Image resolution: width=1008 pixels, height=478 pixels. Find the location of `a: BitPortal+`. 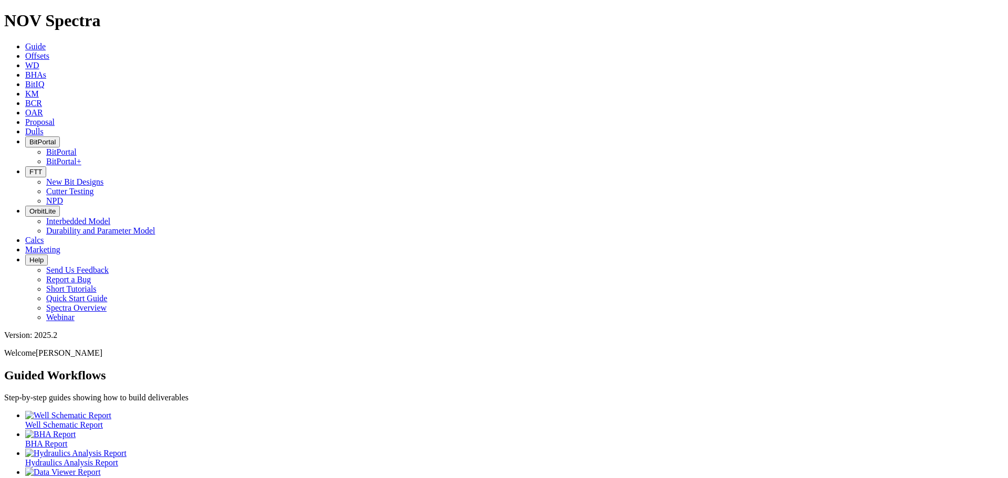

a: BitPortal+ is located at coordinates (64, 161).